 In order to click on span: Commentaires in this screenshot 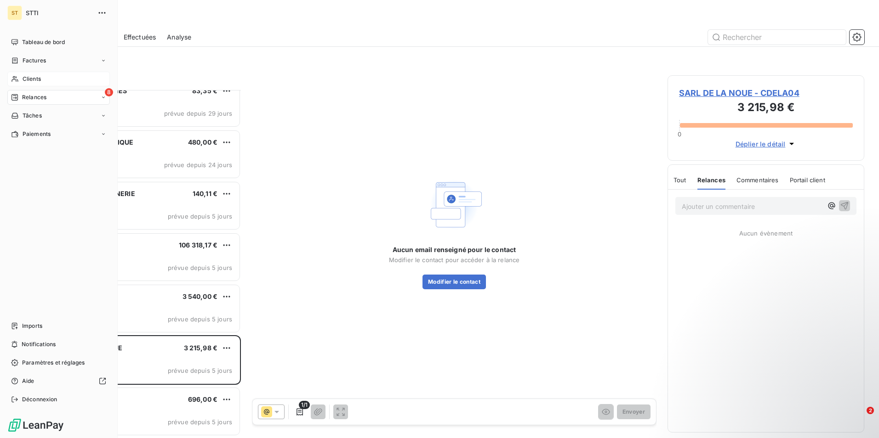, I will do `click(757, 180)`.